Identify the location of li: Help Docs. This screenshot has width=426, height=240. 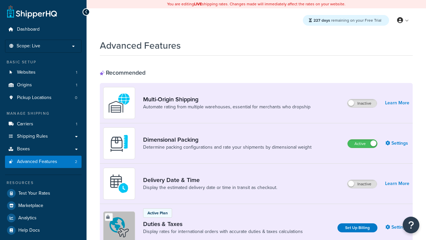
(43, 230).